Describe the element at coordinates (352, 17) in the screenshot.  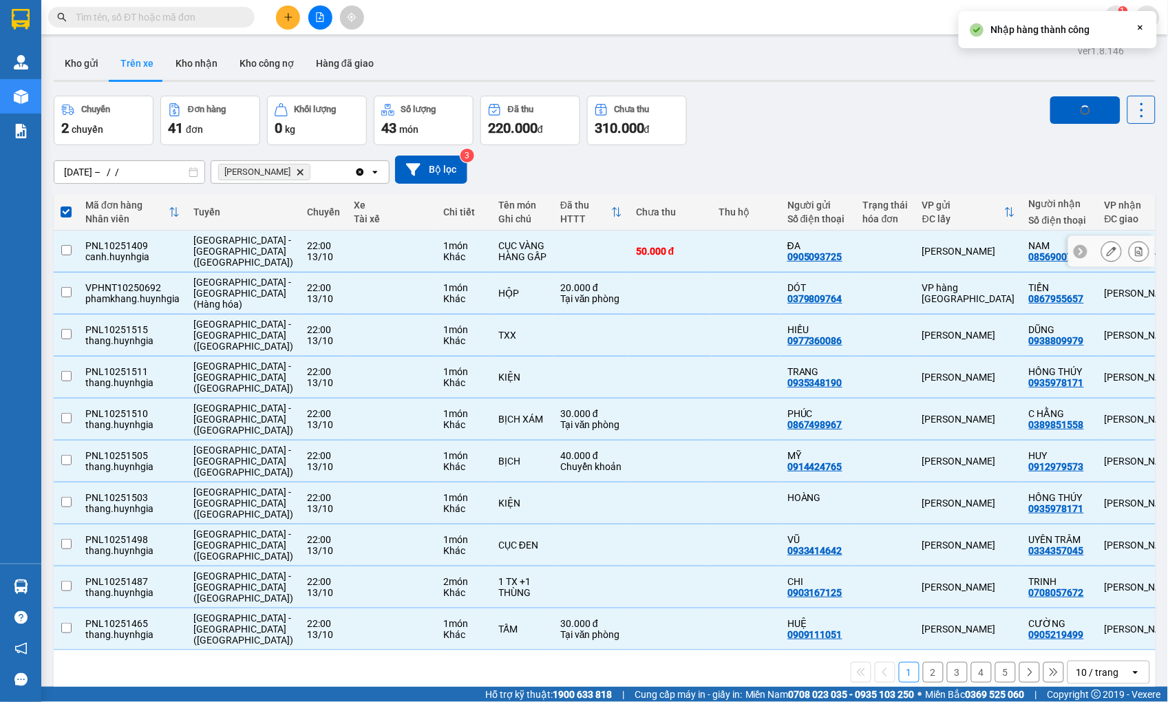
I see `button: aim` at that location.